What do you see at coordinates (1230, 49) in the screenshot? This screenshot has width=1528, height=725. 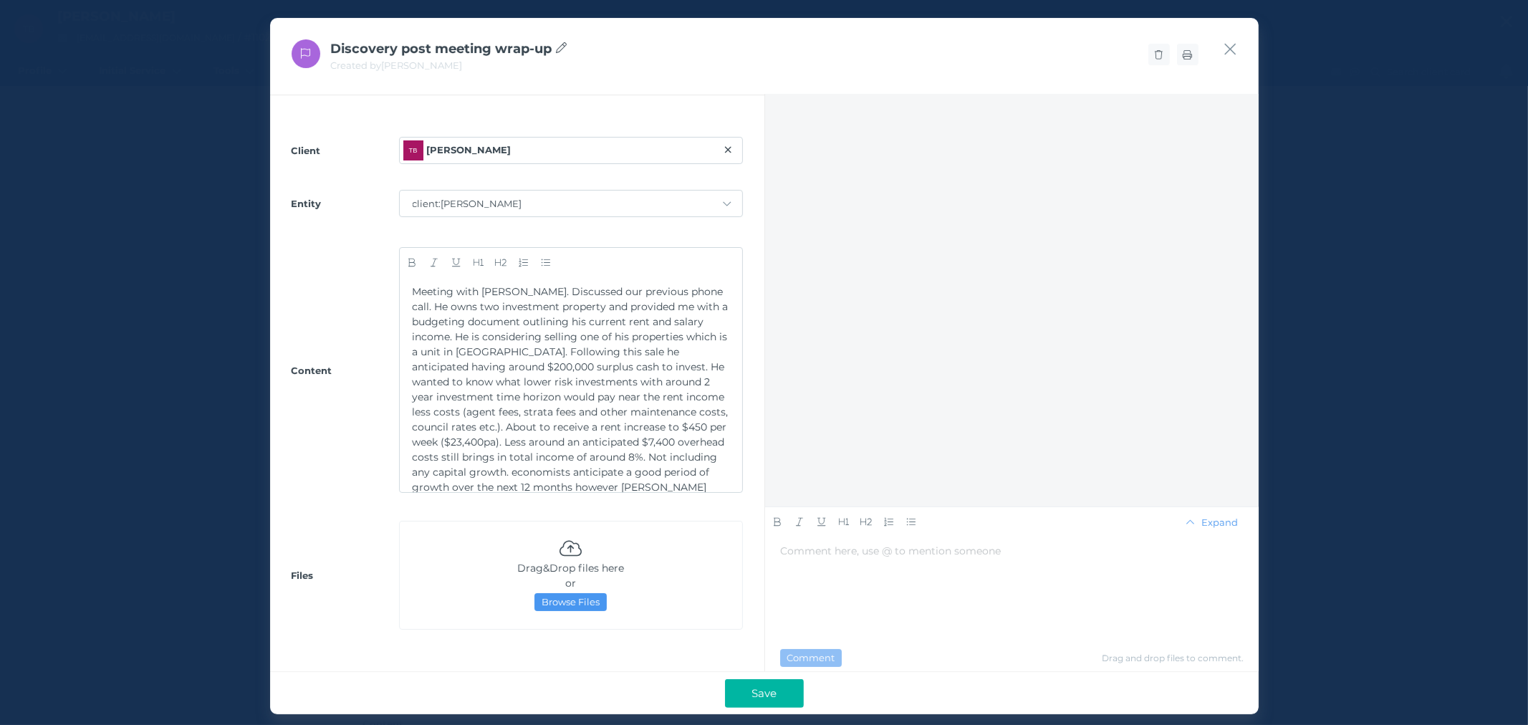 I see `button: Close` at bounding box center [1230, 49].